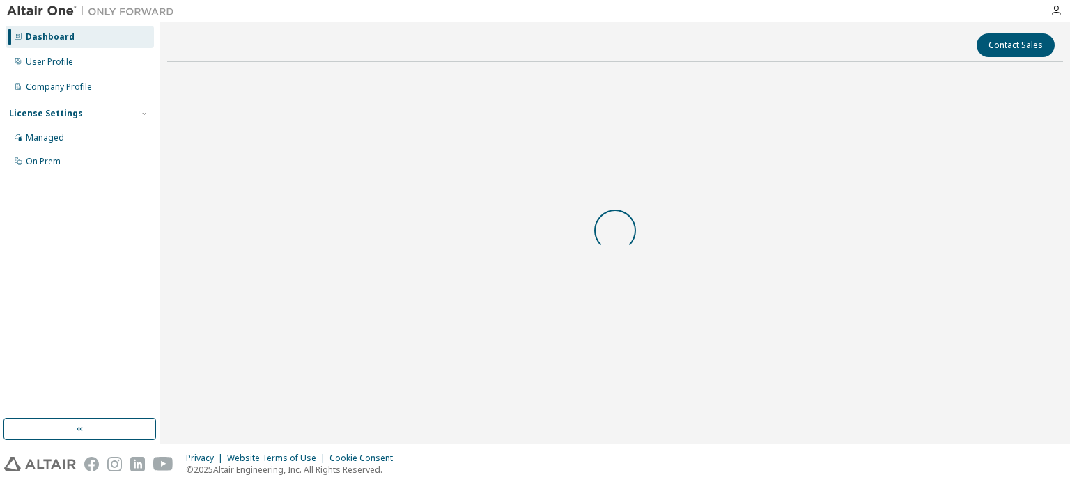  What do you see at coordinates (114, 464) in the screenshot?
I see `img: instagram.svg` at bounding box center [114, 464].